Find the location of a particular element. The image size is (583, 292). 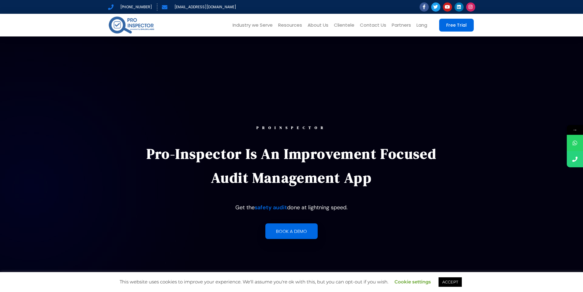

span: This website uses cookies to improve your experience. We'll assume you're ok with this, but you c... is located at coordinates (292, 281).